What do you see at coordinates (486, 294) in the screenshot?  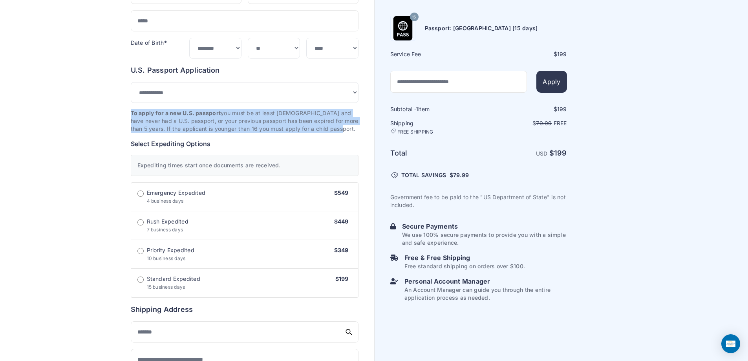 I see `p: An Account Manager can guide you through the entire application process as needed.` at bounding box center [486, 294].